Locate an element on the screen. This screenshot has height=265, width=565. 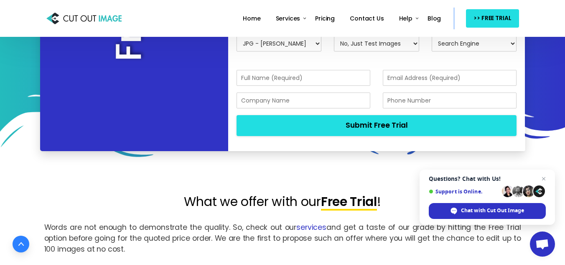
span: Questions? Chat with Us! is located at coordinates (488, 179).